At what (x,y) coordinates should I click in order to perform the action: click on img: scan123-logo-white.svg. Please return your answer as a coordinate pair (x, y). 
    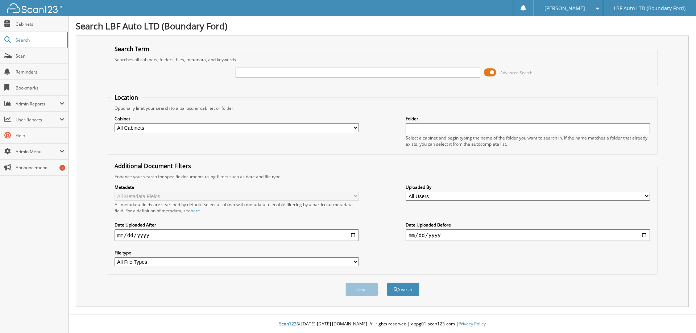
    Looking at the image, I should click on (34, 8).